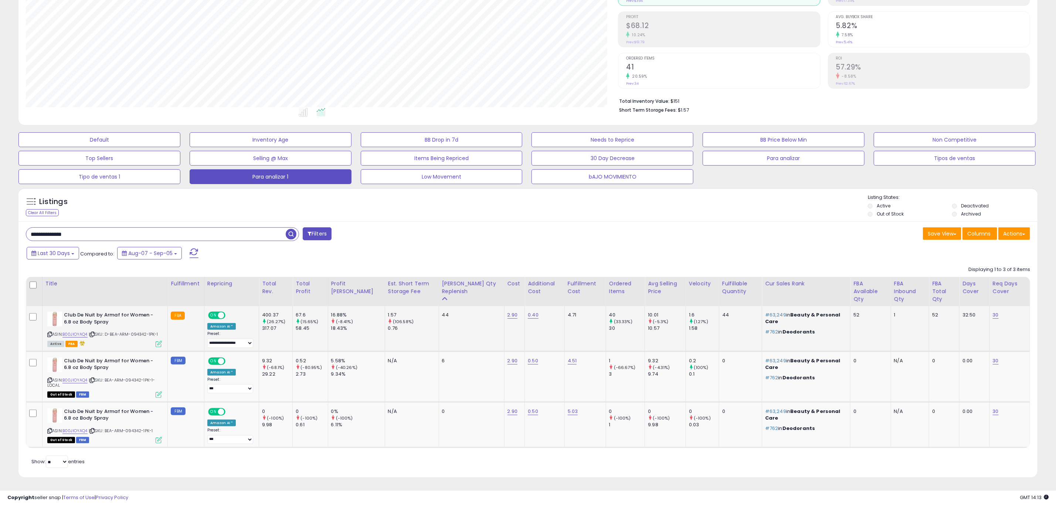  I want to click on button: bAJO MOVIMIENTO, so click(612, 177).